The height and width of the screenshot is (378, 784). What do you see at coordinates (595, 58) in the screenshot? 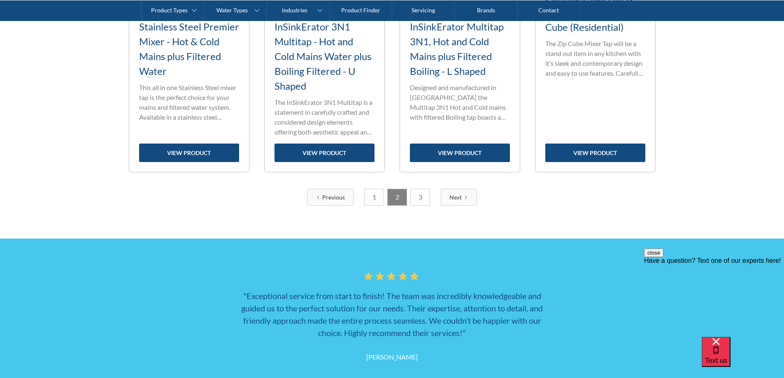
I see `p: The Zip Cube Mixer Tap will be a stand out item in any kitchen with it’s sleek and contemporary d...` at bounding box center [595, 58].